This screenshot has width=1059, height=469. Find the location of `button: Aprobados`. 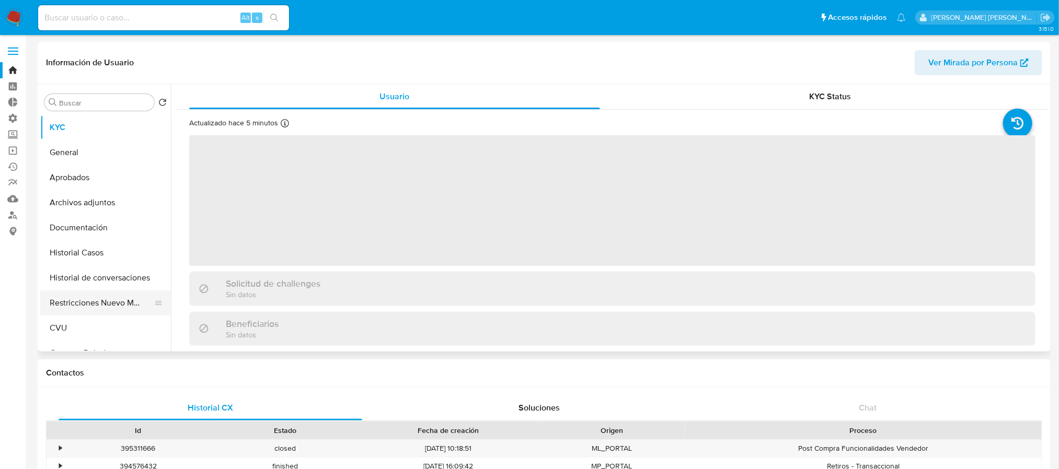

button: Aprobados is located at coordinates (106, 178).